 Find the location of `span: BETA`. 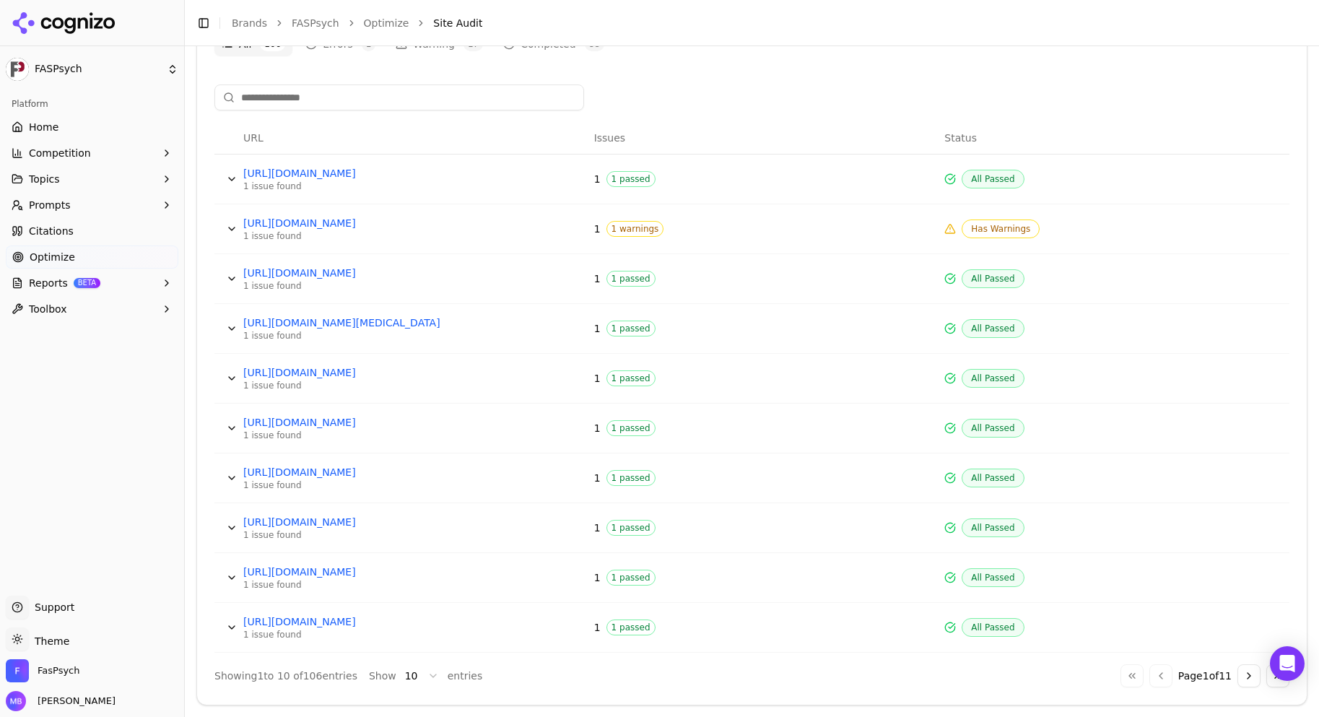

span: BETA is located at coordinates (87, 283).